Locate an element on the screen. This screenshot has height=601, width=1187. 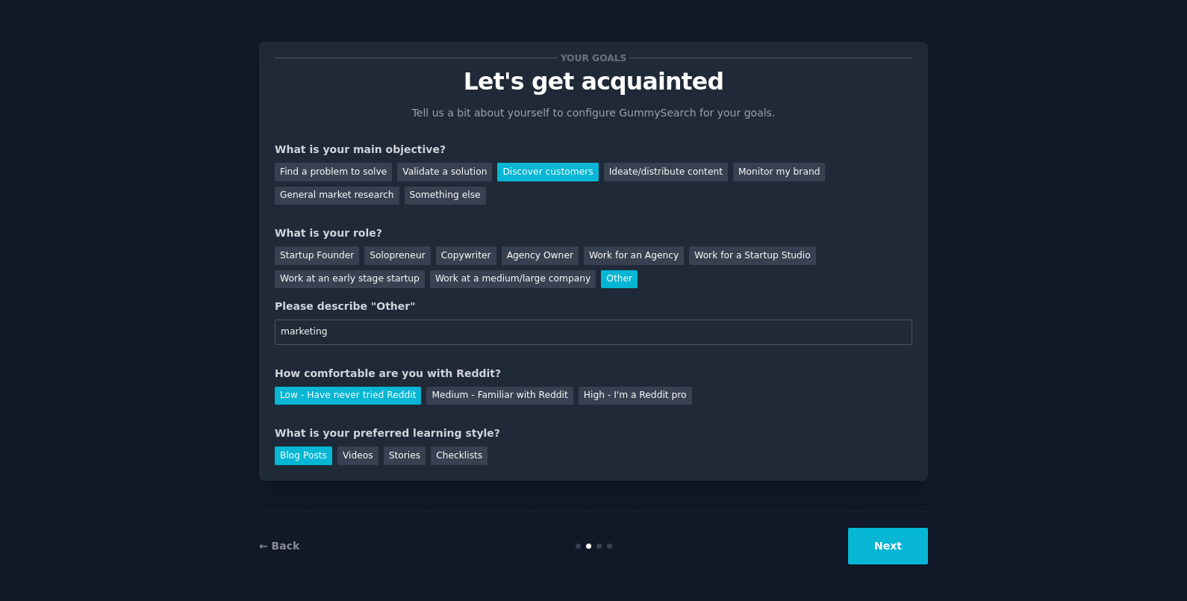
a: ← Back is located at coordinates (279, 546).